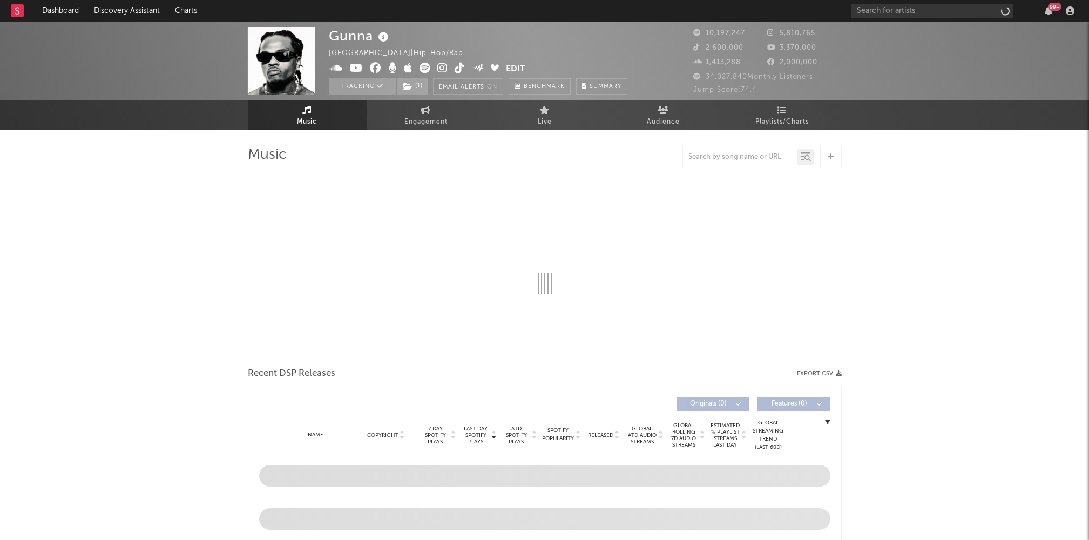 The height and width of the screenshot is (540, 1089). What do you see at coordinates (426, 114) in the screenshot?
I see `a: Engagement` at bounding box center [426, 114].